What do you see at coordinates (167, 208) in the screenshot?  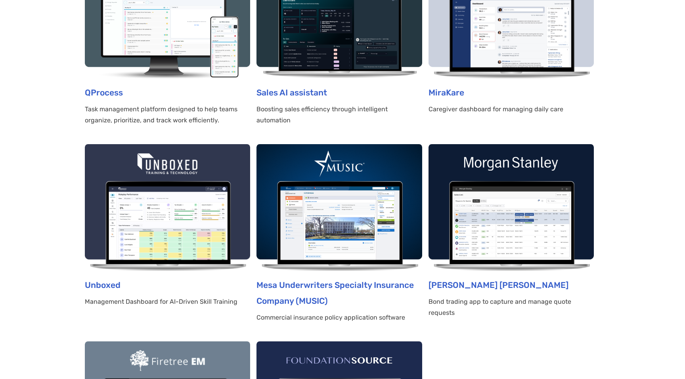 I see `img: Management dashboard for AI-driven skill training` at bounding box center [167, 208].